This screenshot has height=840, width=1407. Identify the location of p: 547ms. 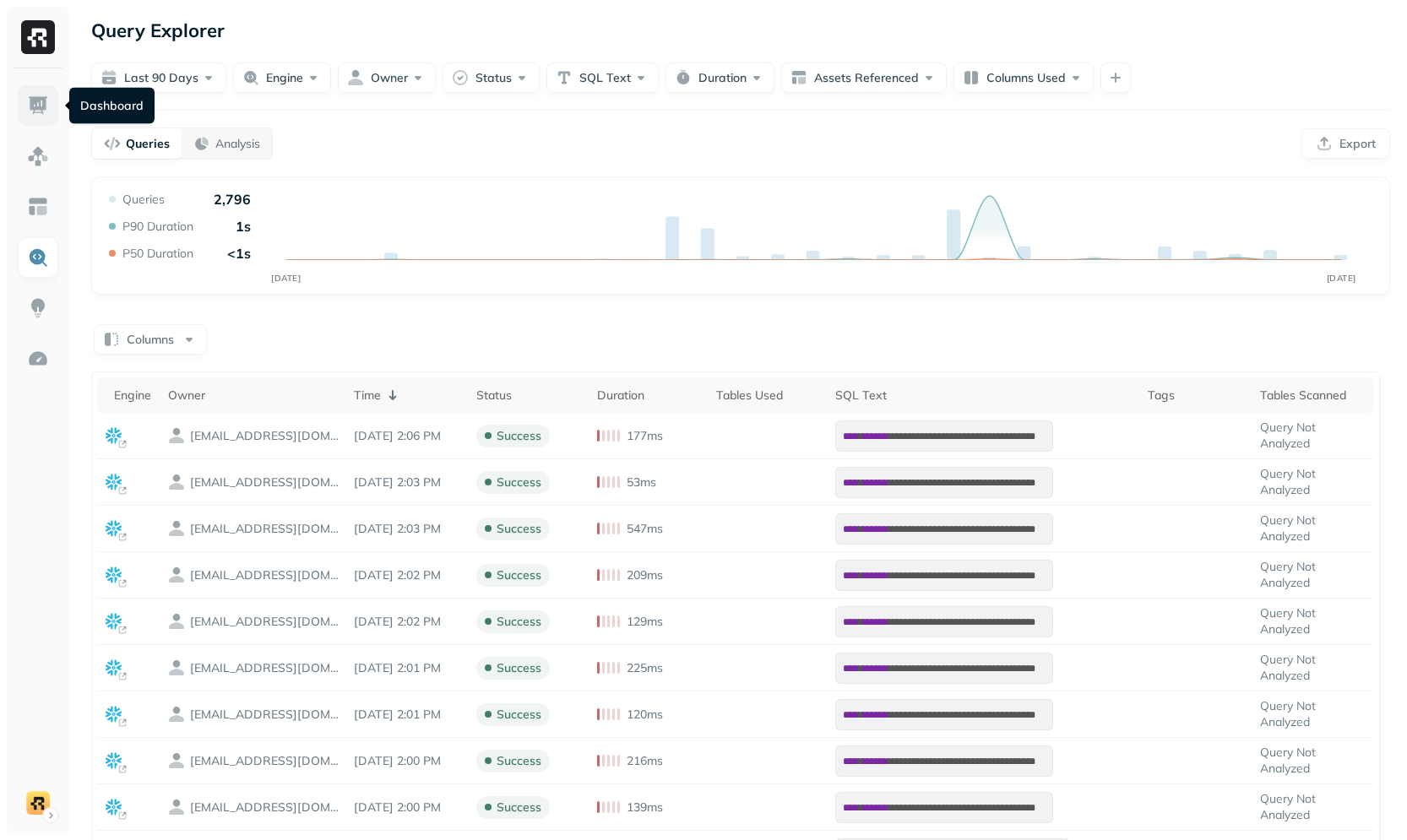
(644, 529).